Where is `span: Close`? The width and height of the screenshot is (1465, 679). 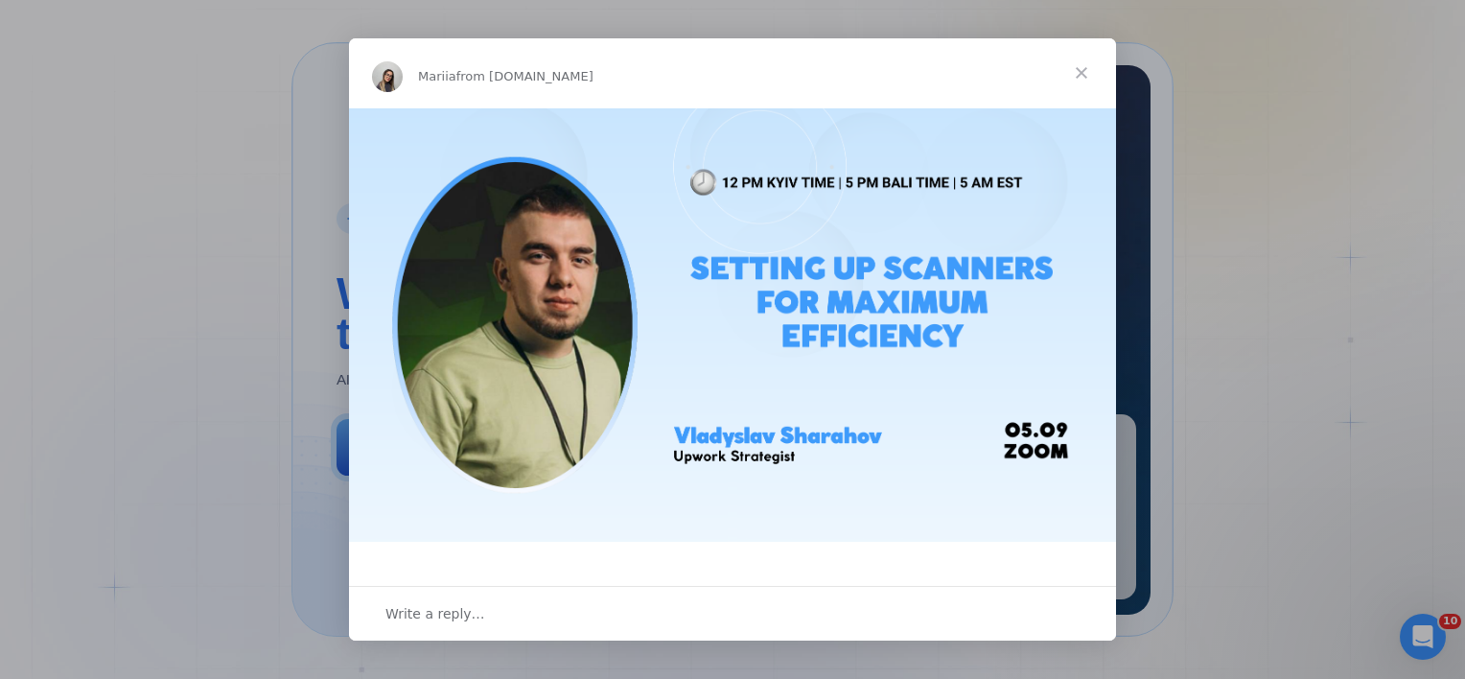
span: Close is located at coordinates (1081, 73).